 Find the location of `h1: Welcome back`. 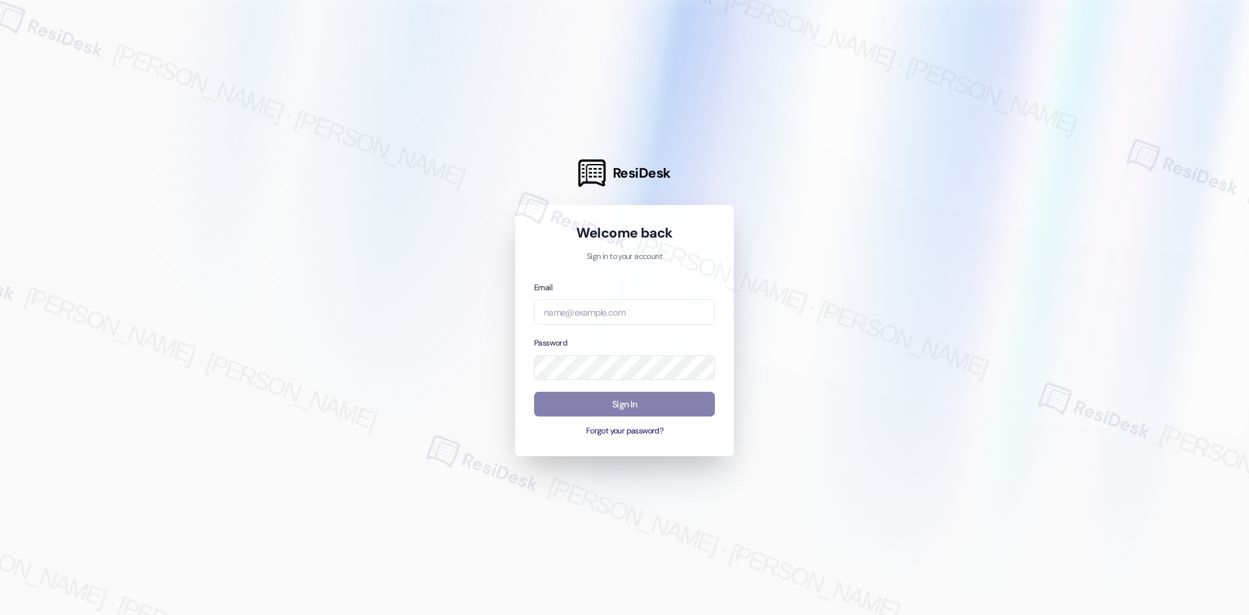

h1: Welcome back is located at coordinates (624, 233).